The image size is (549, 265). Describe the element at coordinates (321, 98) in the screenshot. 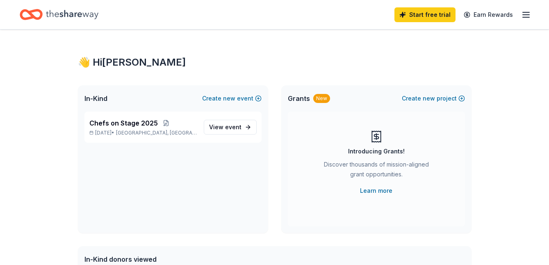

I see `div: New` at that location.